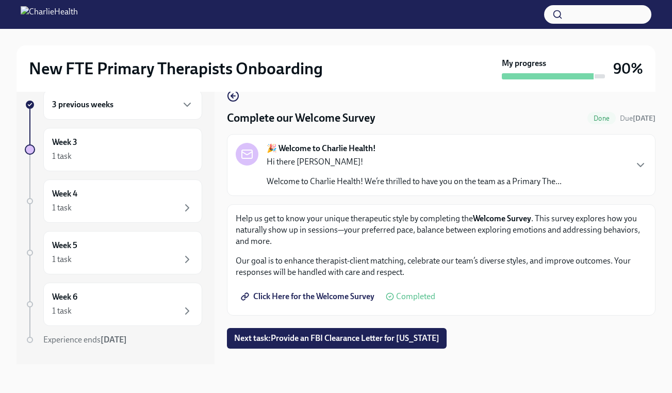 The image size is (672, 393). I want to click on a: Week 41 task, so click(114, 201).